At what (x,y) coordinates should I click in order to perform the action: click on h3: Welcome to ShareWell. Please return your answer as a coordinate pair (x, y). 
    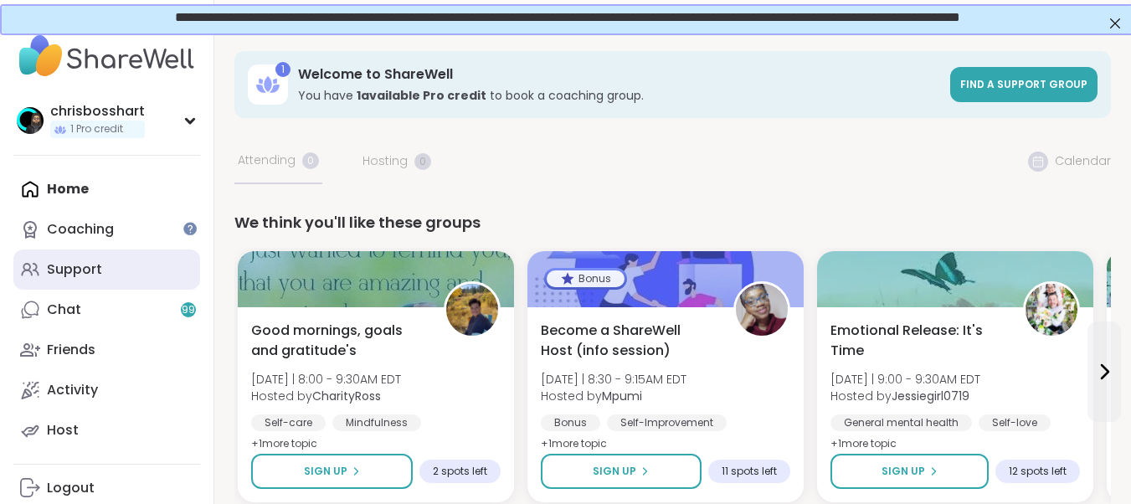
    Looking at the image, I should click on (619, 74).